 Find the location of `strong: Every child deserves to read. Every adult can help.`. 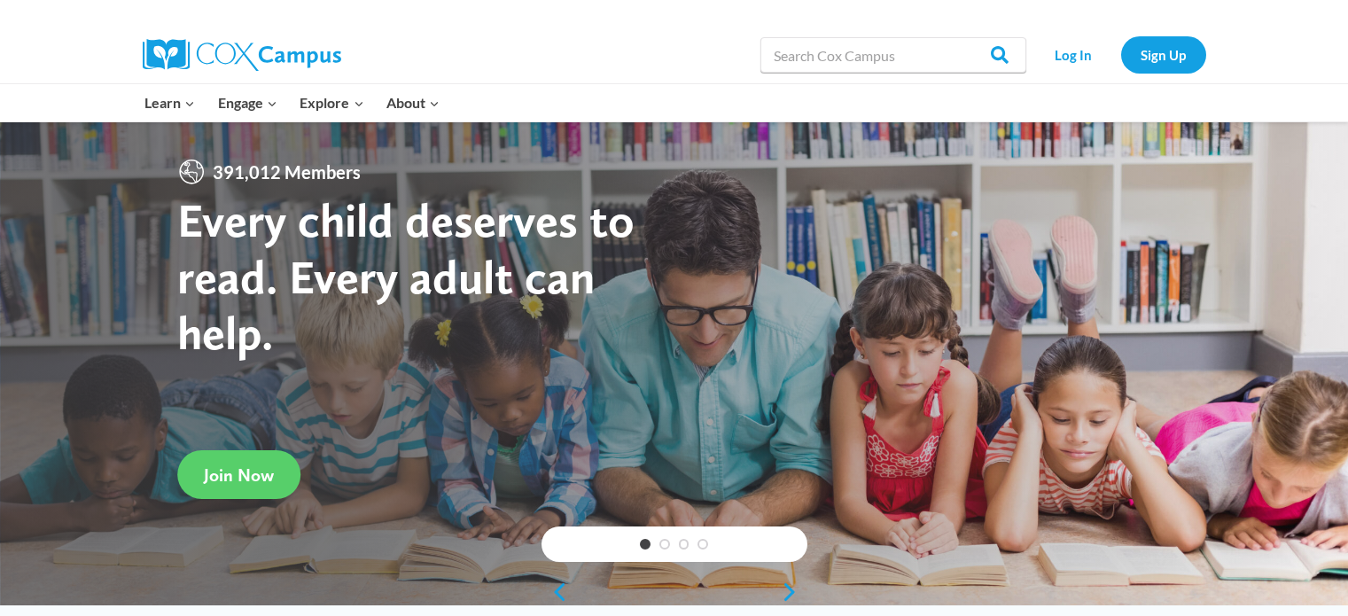

strong: Every child deserves to read. Every adult can help. is located at coordinates (406, 276).